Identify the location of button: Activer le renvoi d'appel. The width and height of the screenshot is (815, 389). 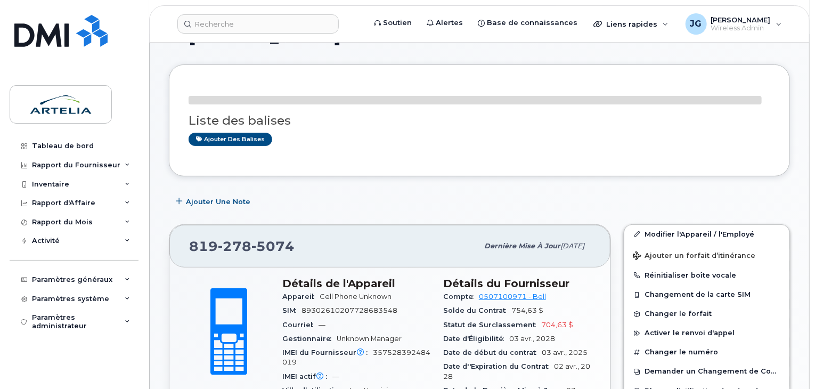
(707, 333).